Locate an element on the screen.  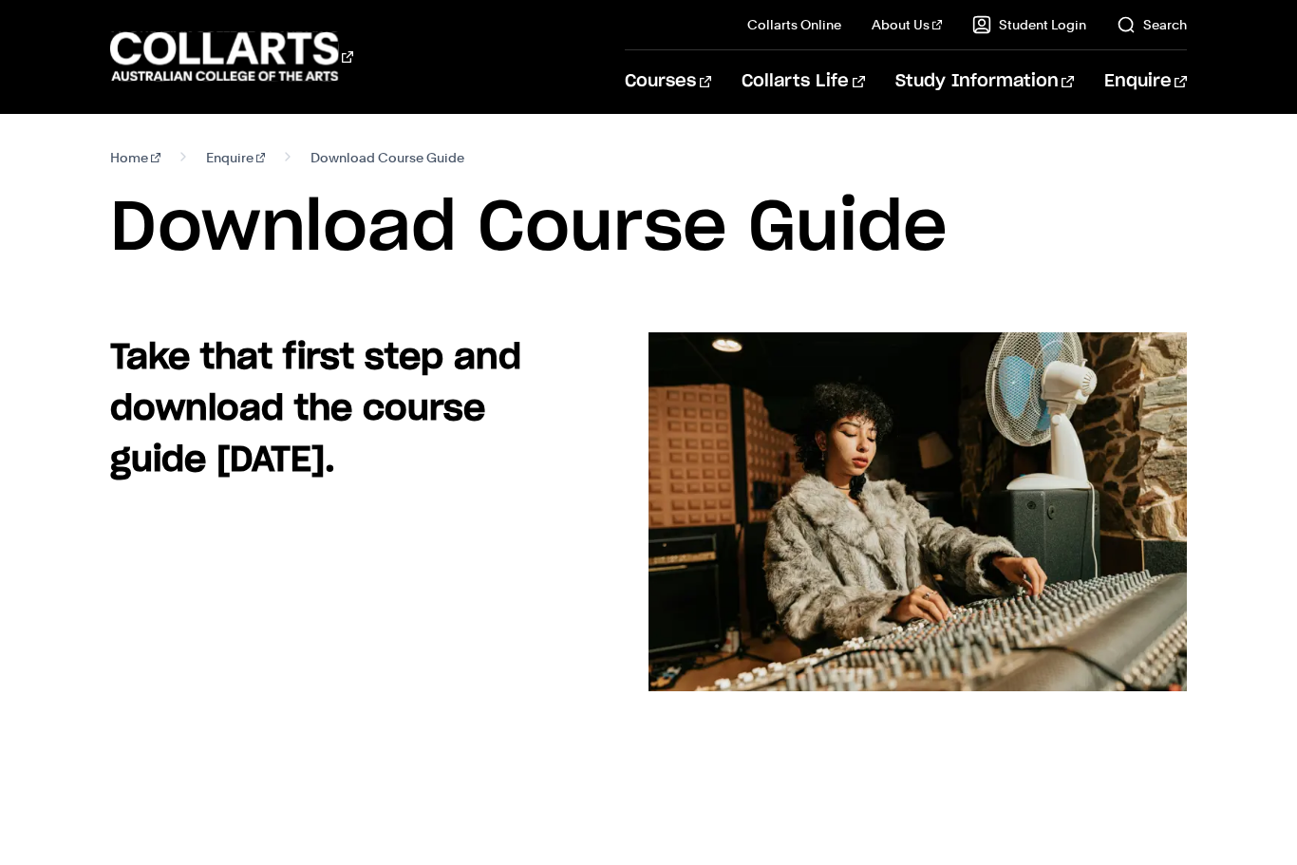
a: Study Information is located at coordinates (985, 82).